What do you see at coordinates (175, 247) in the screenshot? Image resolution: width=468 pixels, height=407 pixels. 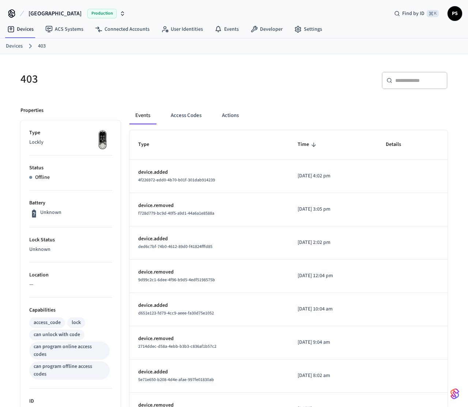 I see `span: ded6c7bf-74b0-4612-89d0-f41824fffd85` at bounding box center [175, 247].